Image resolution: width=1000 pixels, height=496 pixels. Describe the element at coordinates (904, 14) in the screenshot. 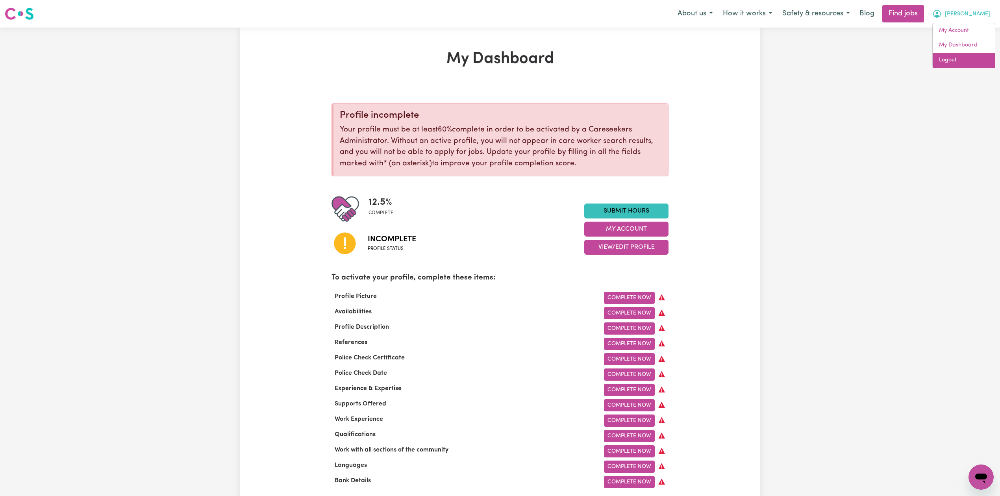

I see `a: Find jobs` at that location.